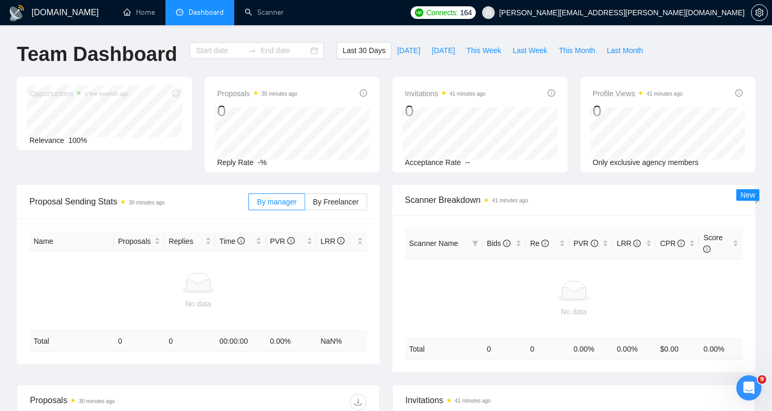 The height and width of the screenshot is (411, 772). Describe the element at coordinates (232, 241) in the screenshot. I see `span: Time` at that location.